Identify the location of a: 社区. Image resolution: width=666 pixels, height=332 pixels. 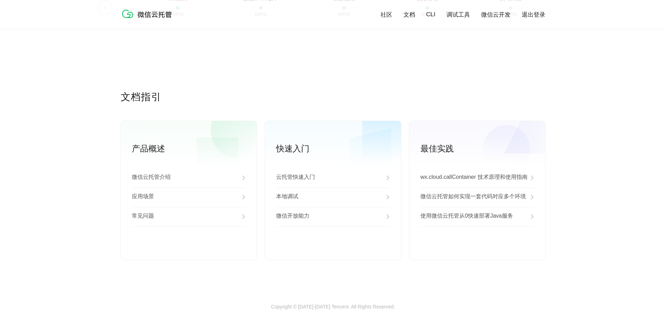
(386, 15).